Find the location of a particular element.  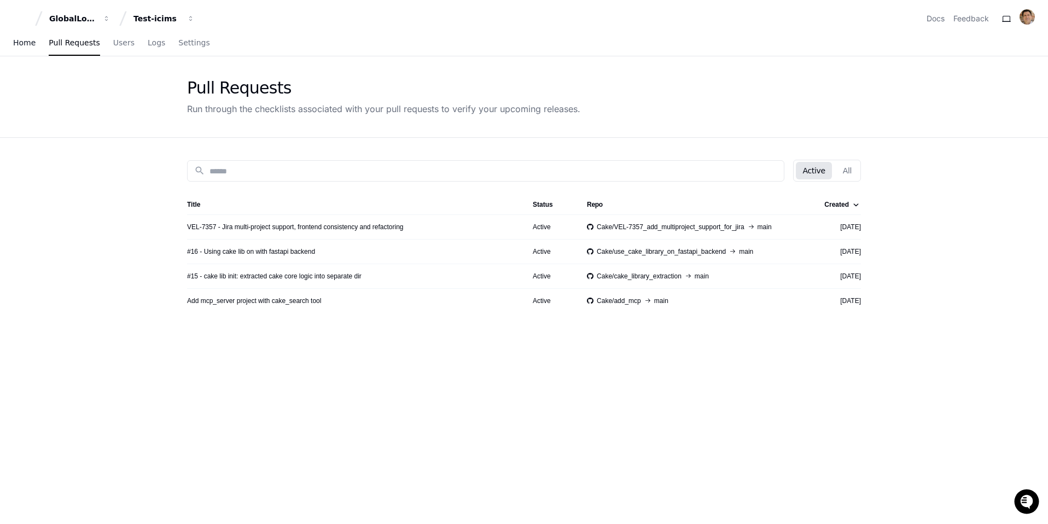

span: Logs is located at coordinates (156, 43).